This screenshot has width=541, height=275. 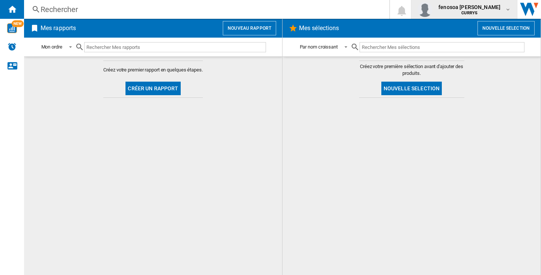 What do you see at coordinates (58, 28) in the screenshot?
I see `h2: Mes rapports` at bounding box center [58, 28].